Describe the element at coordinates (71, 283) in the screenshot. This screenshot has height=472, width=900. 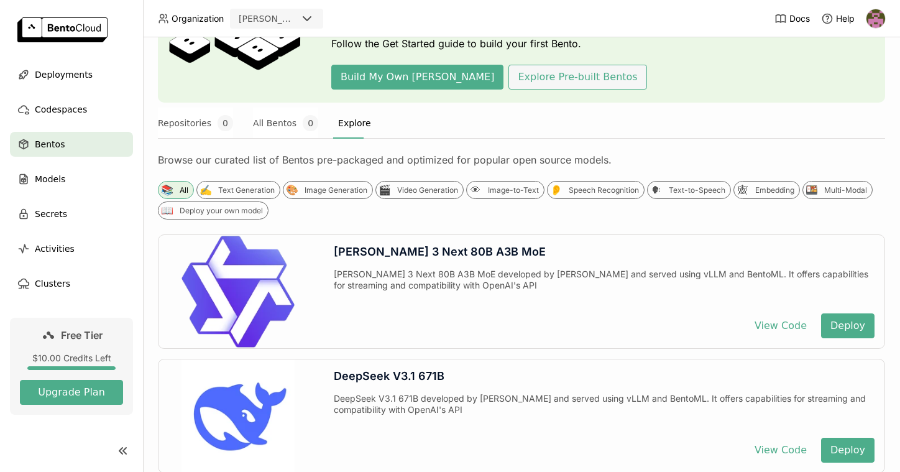
I see `a: Clusters` at that location.